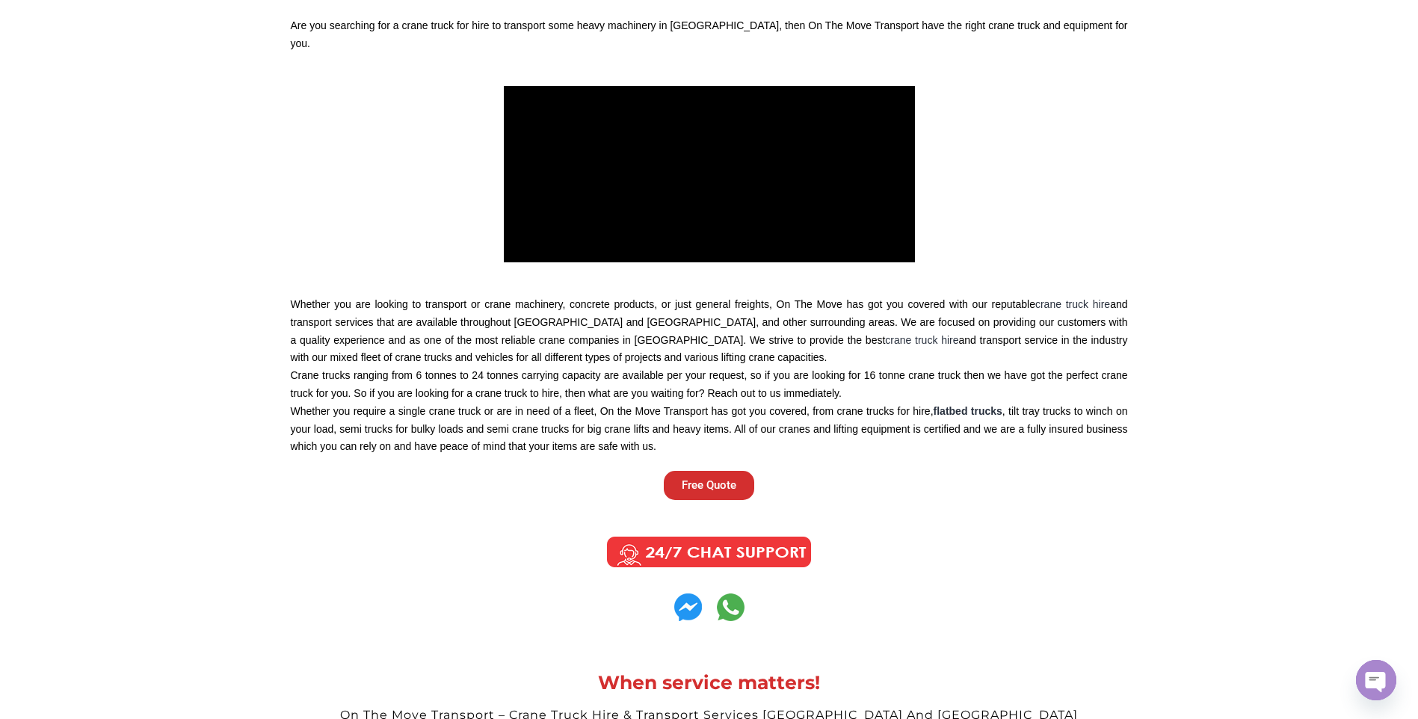 This screenshot has width=1418, height=719. Describe the element at coordinates (709, 485) in the screenshot. I see `a: Free Quote` at that location.